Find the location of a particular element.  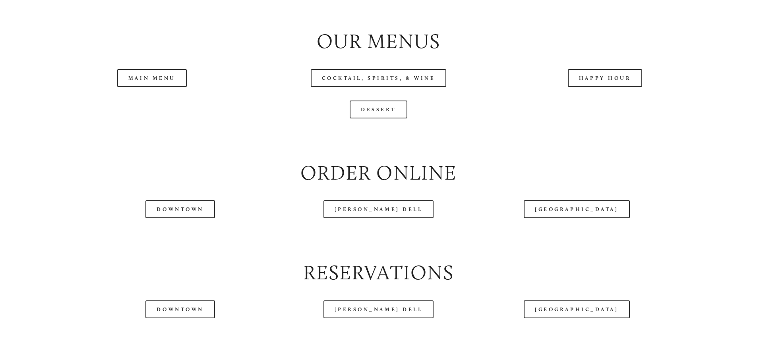

a: Happy Hour is located at coordinates (605, 78).